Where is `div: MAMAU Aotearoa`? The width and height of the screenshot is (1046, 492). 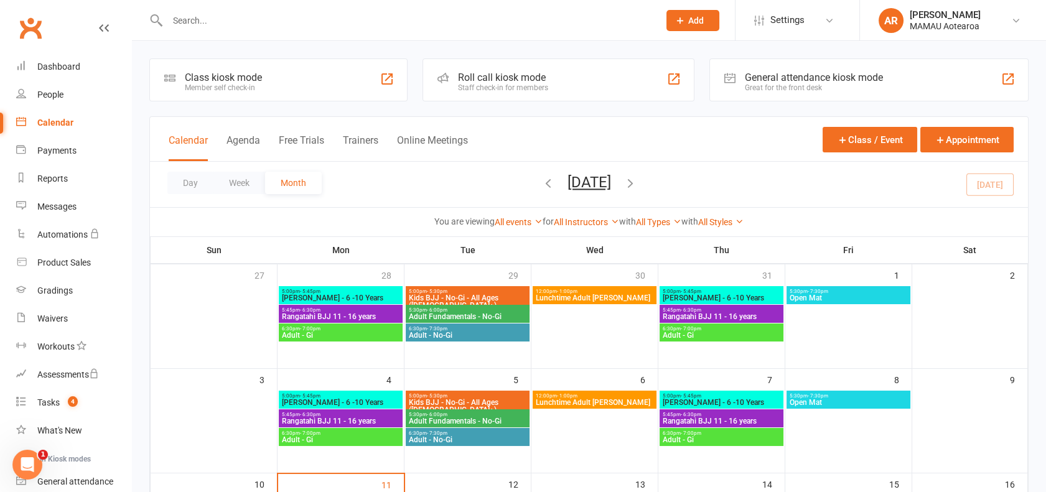 div: MAMAU Aotearoa is located at coordinates (945, 26).